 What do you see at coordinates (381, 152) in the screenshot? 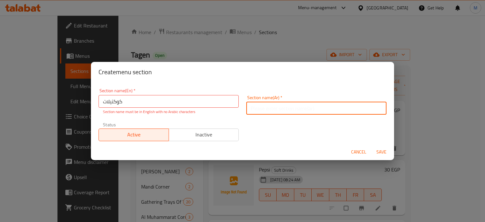
I see `span: Save` at bounding box center [381, 152].